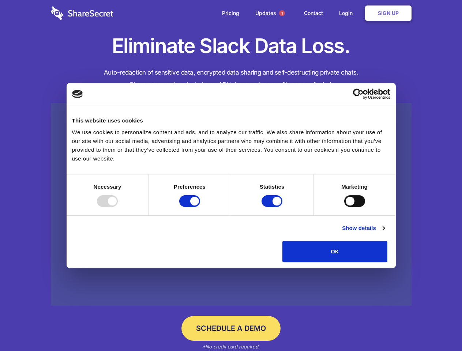 This screenshot has width=462, height=351. Describe the element at coordinates (231, 121) in the screenshot. I see `div: This website uses cookies` at that location.